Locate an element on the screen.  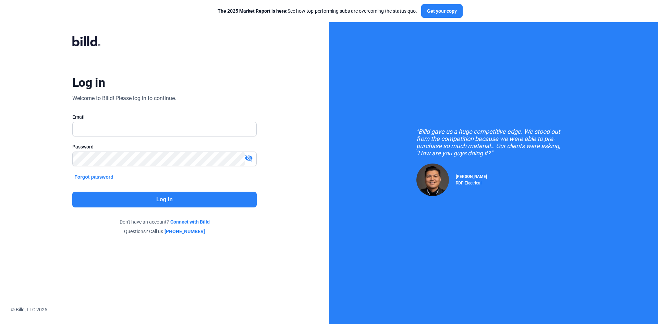
div: See how top-performing subs are overcoming the status quo. is located at coordinates (317, 11).